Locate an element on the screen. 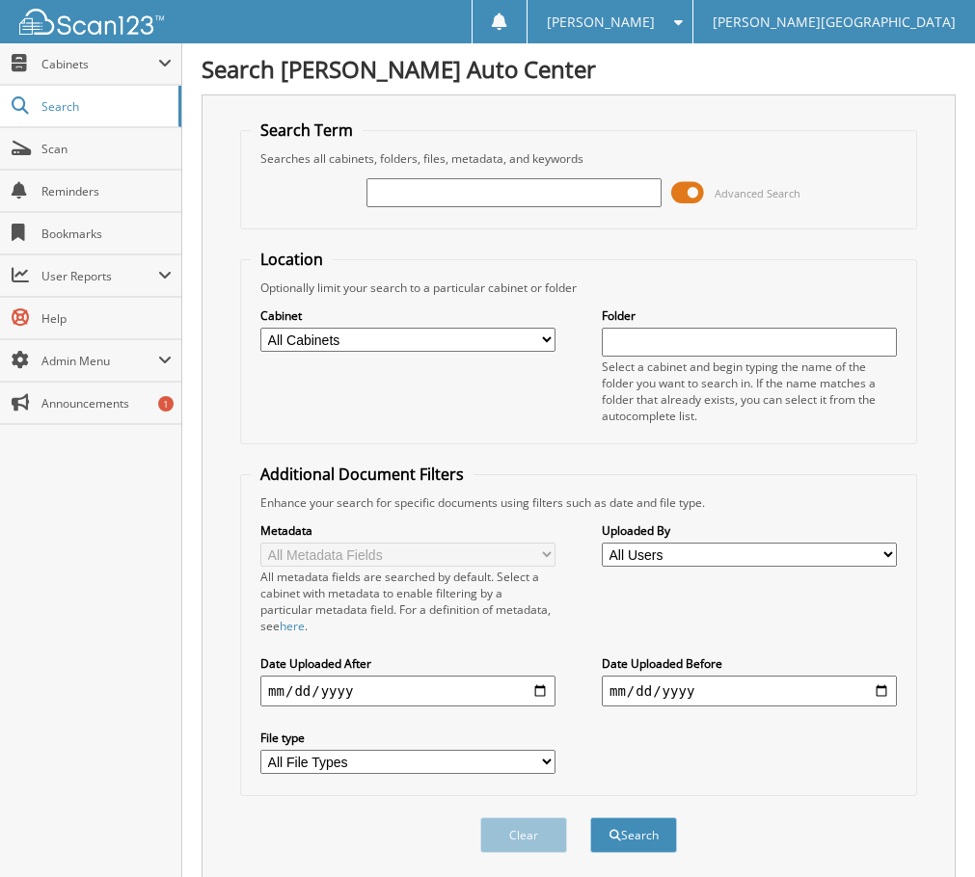 The height and width of the screenshot is (877, 975). legend: Search Term is located at coordinates (307, 130).